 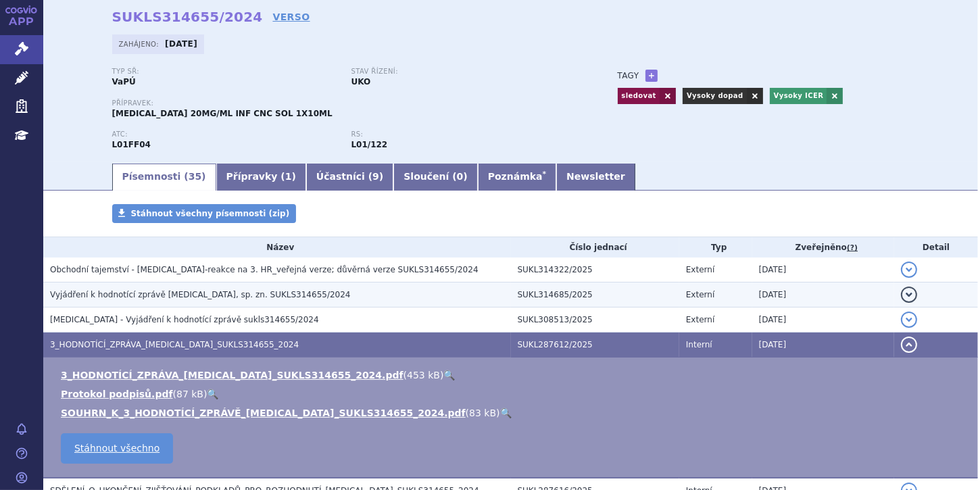 What do you see at coordinates (117, 394) in the screenshot?
I see `a: Protokol podpisů.pdf` at bounding box center [117, 394].